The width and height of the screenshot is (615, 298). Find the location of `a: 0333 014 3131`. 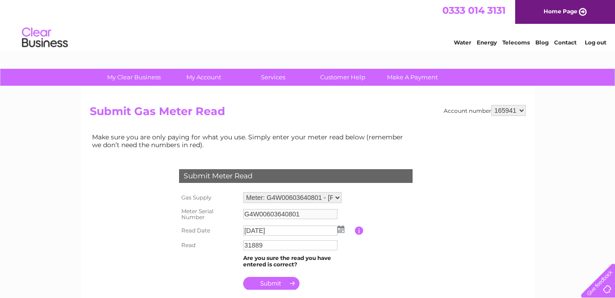

a: 0333 014 3131 is located at coordinates (474, 10).